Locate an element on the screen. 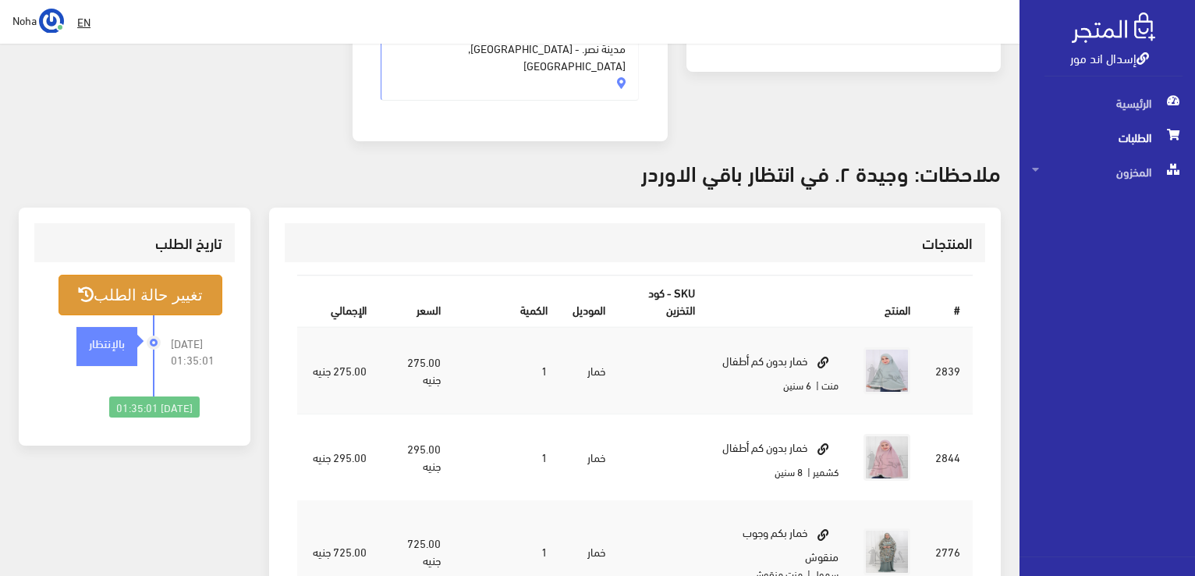 This screenshot has height=576, width=1195. a: المخزون is located at coordinates (1107, 172).